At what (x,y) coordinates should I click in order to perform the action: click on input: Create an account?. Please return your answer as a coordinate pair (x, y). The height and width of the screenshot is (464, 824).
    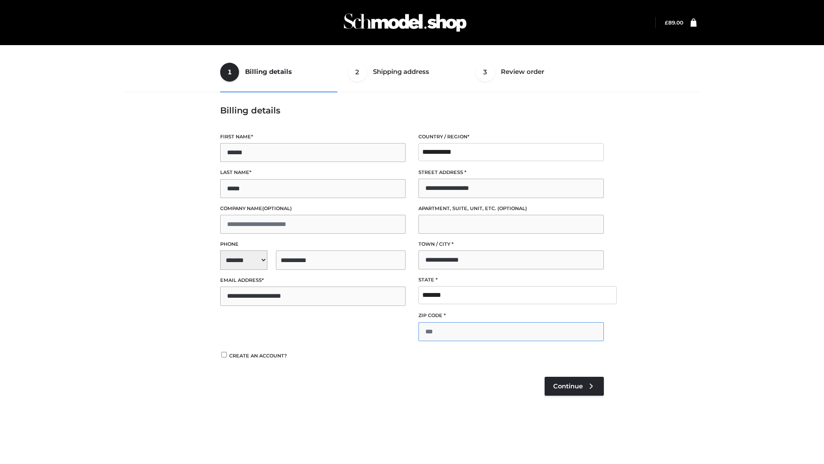
    Looking at the image, I should click on (224, 354).